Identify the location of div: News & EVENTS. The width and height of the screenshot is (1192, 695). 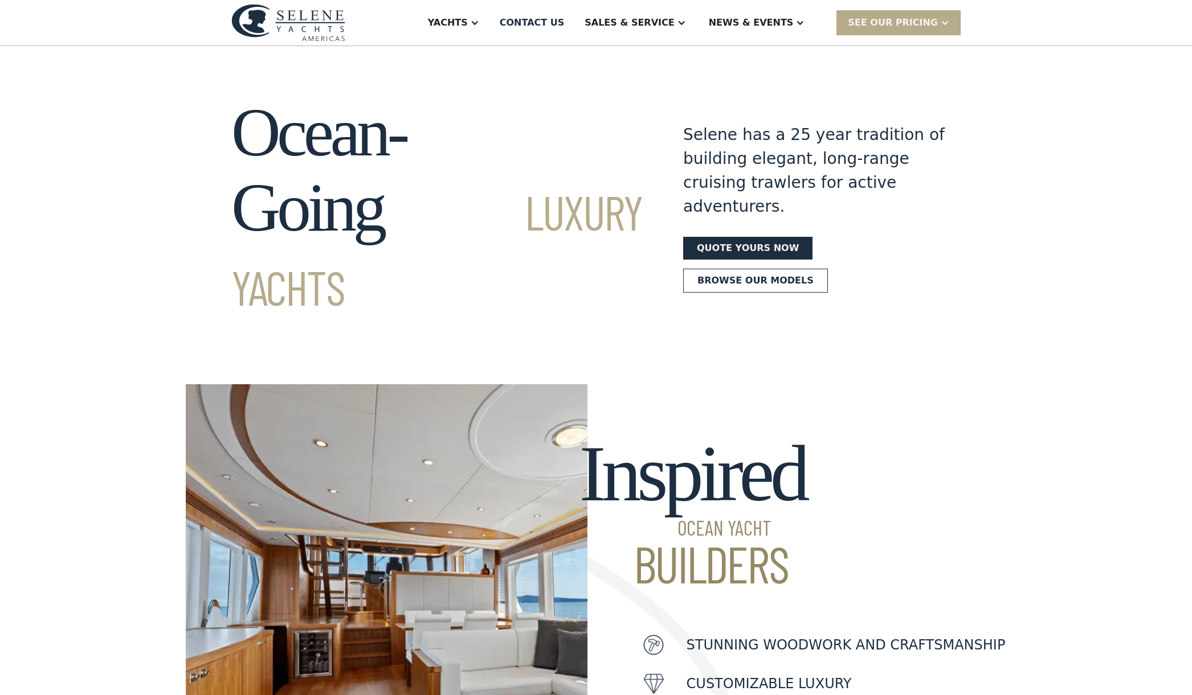
(751, 23).